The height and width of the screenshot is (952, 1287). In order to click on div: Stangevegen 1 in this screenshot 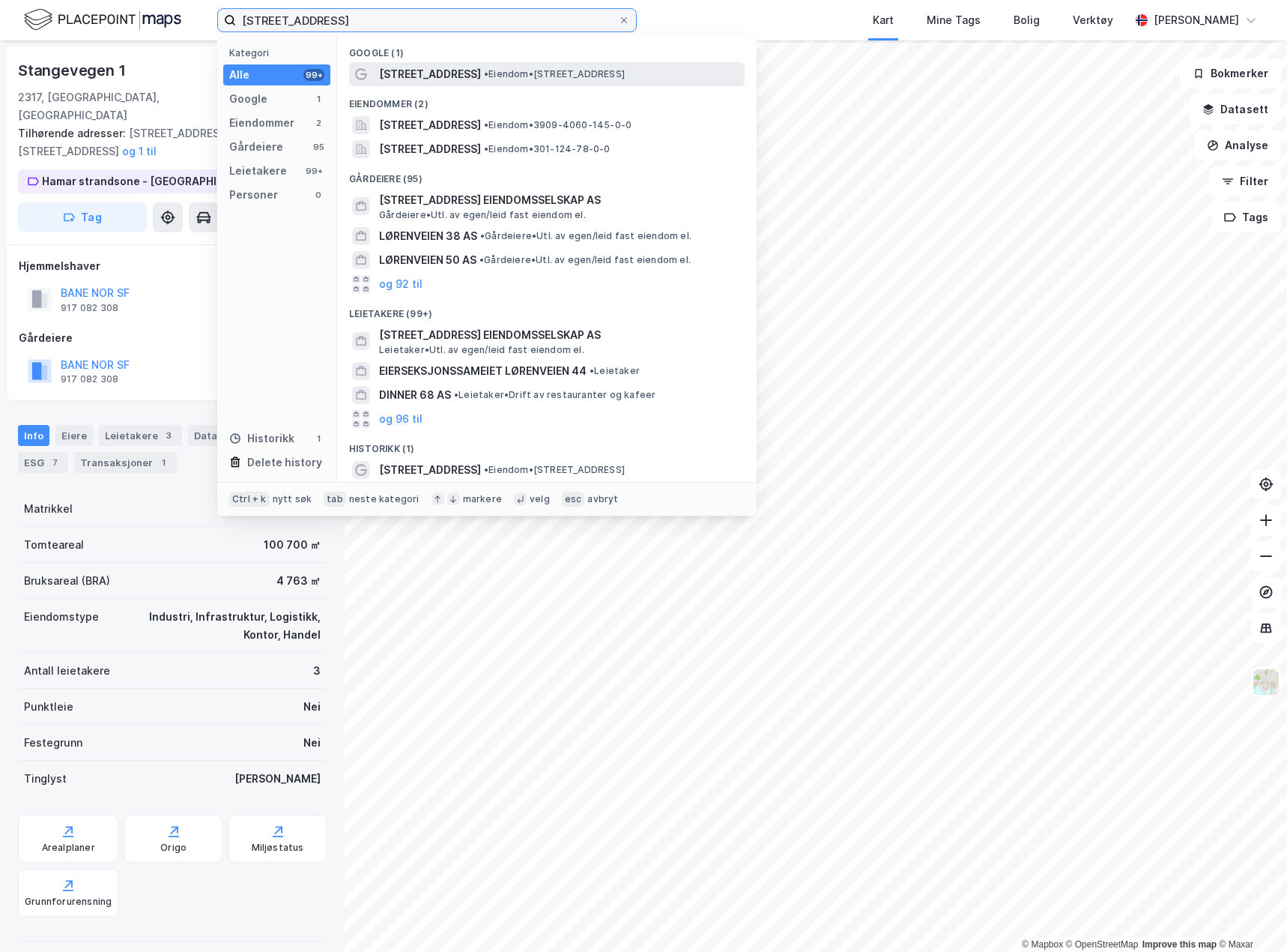, I will do `click(73, 70)`.